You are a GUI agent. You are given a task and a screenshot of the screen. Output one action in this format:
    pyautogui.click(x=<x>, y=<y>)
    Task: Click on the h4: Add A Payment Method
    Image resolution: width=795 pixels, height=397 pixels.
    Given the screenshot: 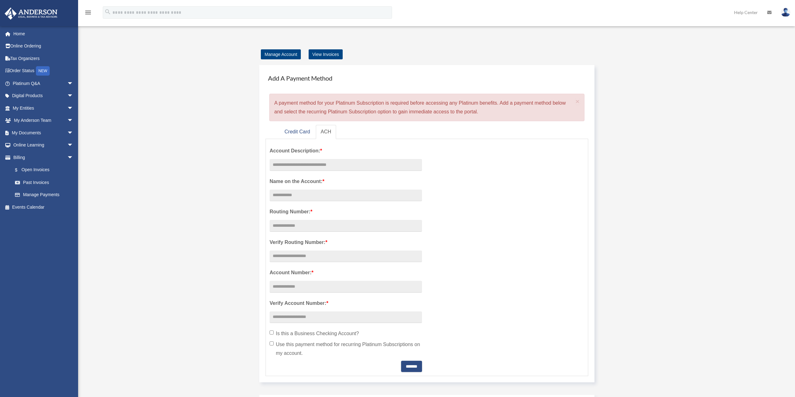 What is the action you would take?
    pyautogui.click(x=427, y=78)
    